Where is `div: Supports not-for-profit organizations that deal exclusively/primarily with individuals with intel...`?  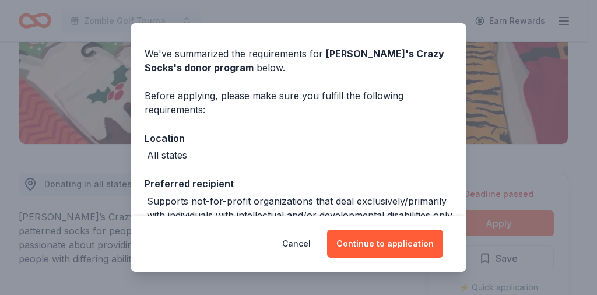 div: Supports not-for-profit organizations that deal exclusively/primarily with individuals with intel... is located at coordinates (299, 208).